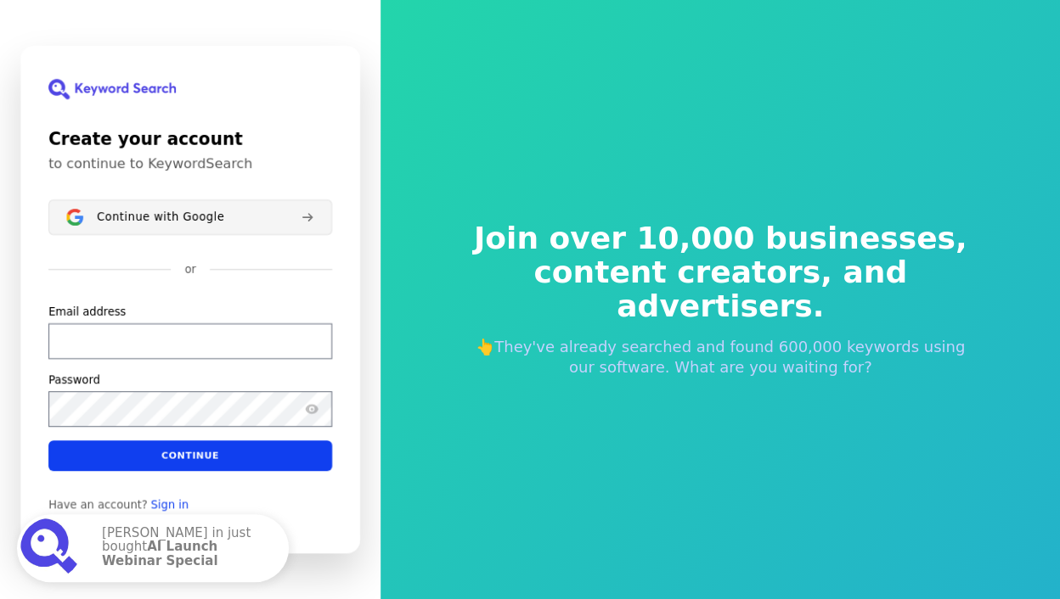  I want to click on label: Email address, so click(87, 312).